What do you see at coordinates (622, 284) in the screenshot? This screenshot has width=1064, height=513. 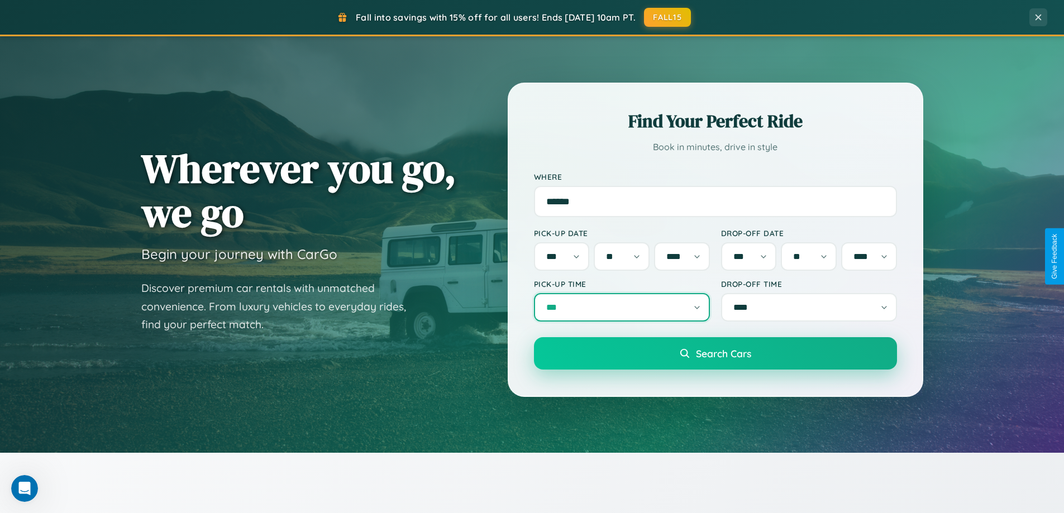 I see `label: Pick-up Time` at bounding box center [622, 284].